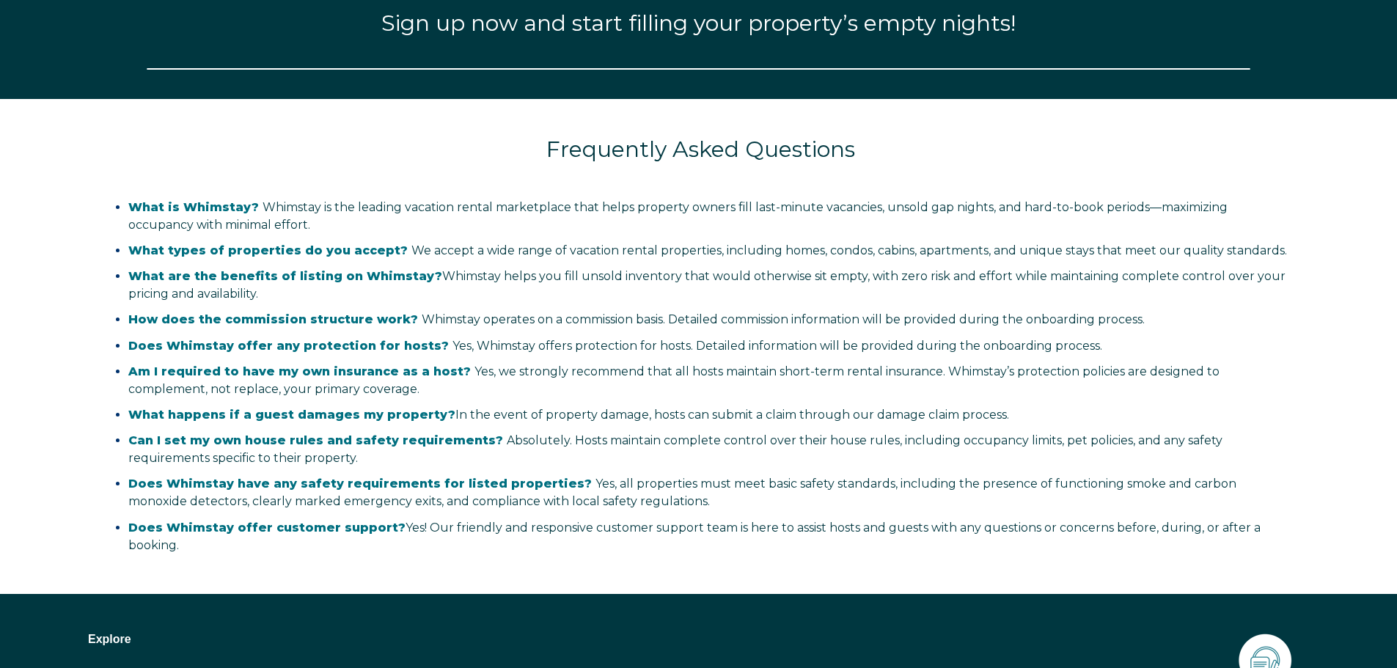 This screenshot has width=1397, height=668. I want to click on span: Whimstay operates on a commission basis. Detailed commission information will be provided during ..., so click(636, 319).